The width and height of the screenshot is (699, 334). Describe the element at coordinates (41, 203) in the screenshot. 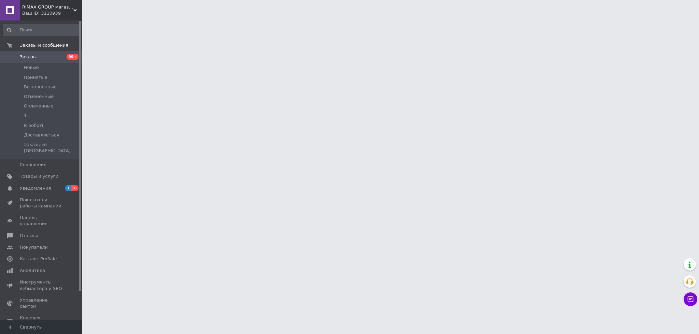

I see `span: Показатели работы компании` at that location.